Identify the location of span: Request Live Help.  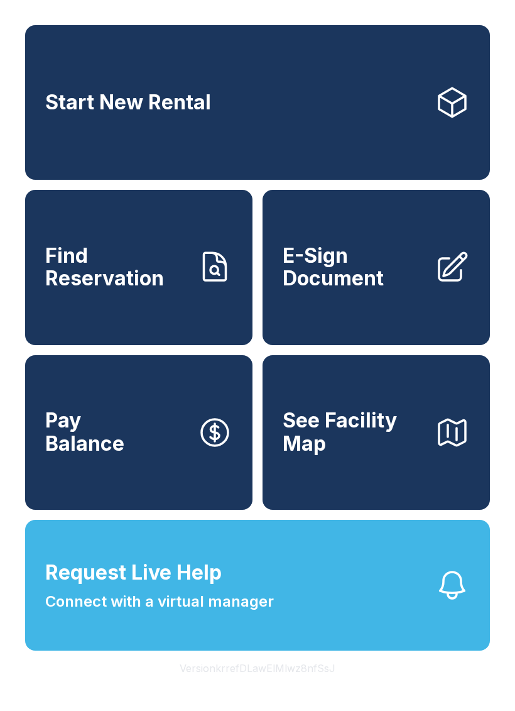
(133, 573).